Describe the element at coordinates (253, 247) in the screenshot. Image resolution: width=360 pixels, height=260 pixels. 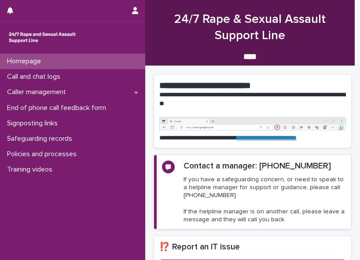
I see `h2: ⁉️ Report an IT issue` at that location.